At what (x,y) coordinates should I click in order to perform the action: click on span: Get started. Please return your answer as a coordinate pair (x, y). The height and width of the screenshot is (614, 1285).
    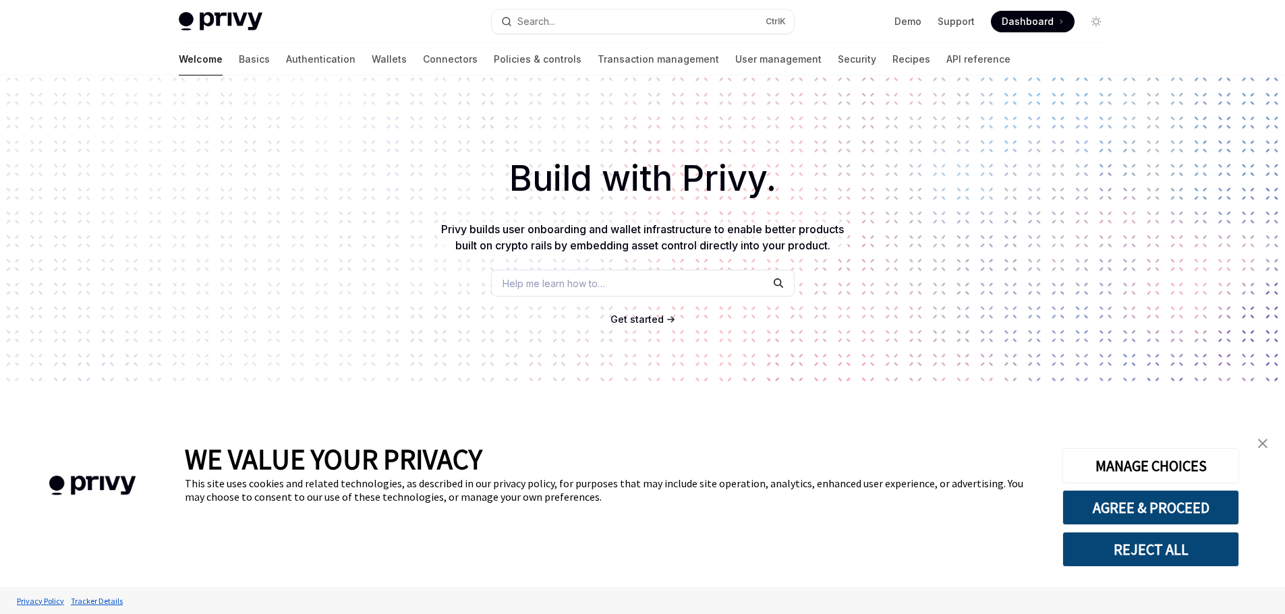
    Looking at the image, I should click on (637, 319).